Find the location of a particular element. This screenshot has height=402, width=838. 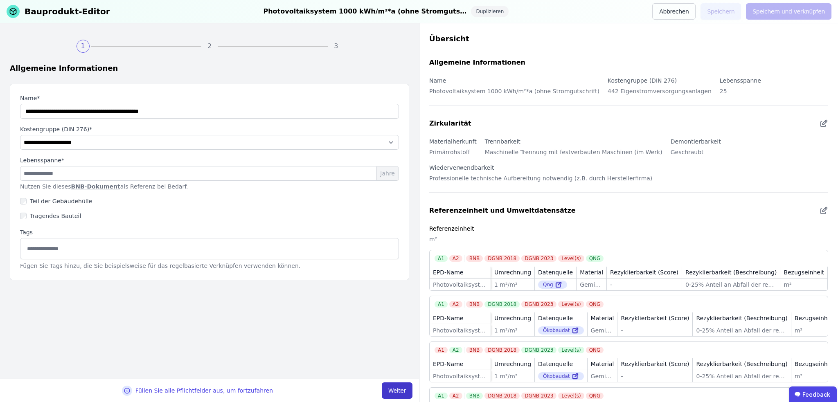

div: Zirkularität is located at coordinates (450, 124).